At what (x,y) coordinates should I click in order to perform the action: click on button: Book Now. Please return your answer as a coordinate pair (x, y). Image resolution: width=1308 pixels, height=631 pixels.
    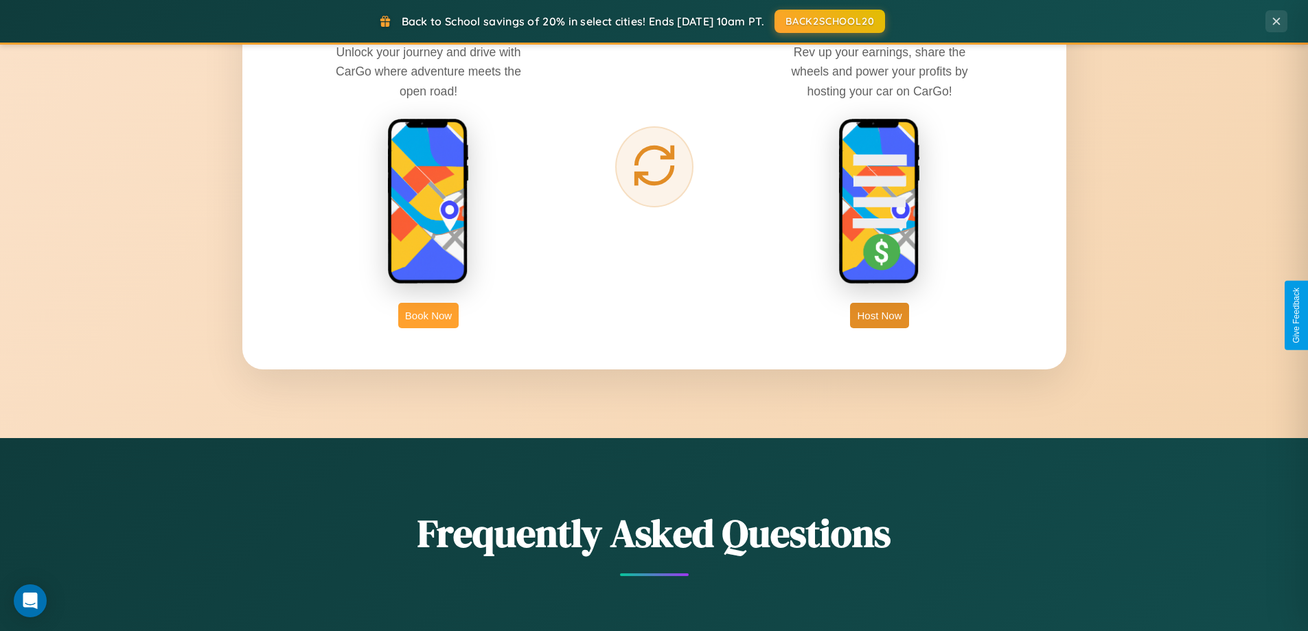
    Looking at the image, I should click on (429, 315).